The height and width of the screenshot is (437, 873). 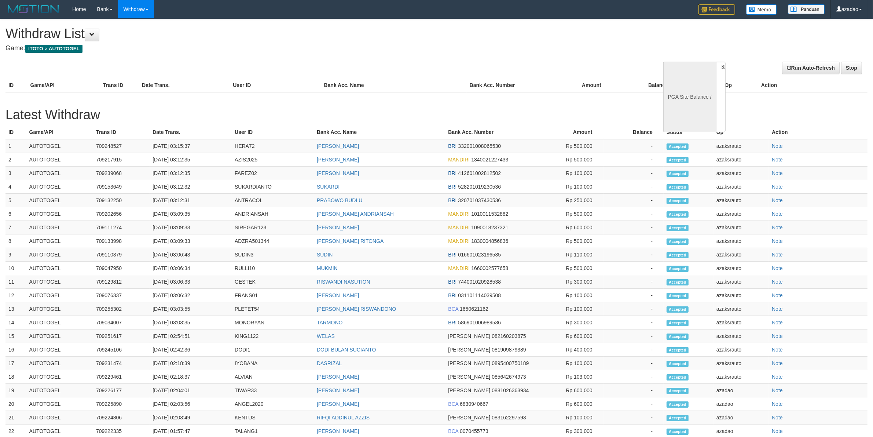 I want to click on div: PGA Site Balance /, so click(x=690, y=97).